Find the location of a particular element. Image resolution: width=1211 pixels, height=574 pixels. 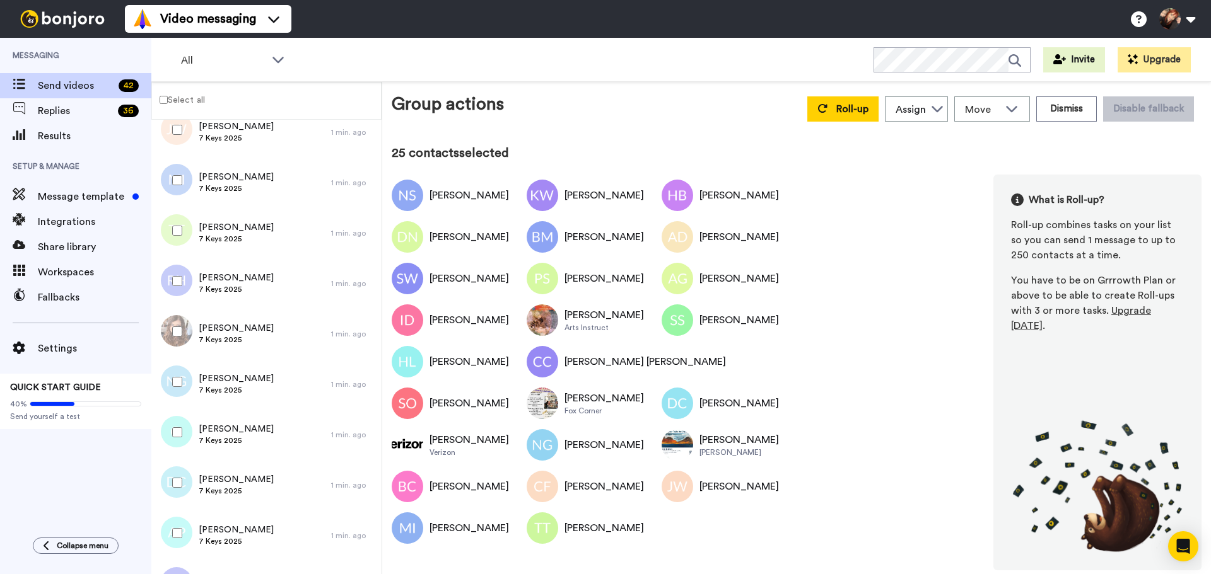

img: Image of Heli Lehtinen is located at coordinates (407, 362).